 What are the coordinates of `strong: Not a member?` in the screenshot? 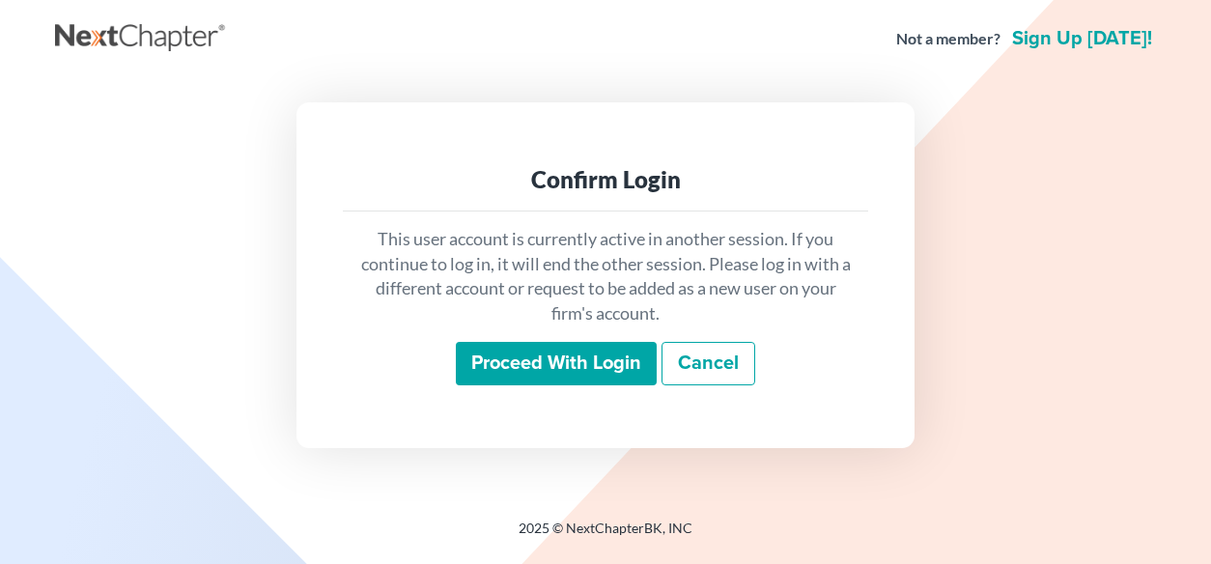 It's located at (948, 39).